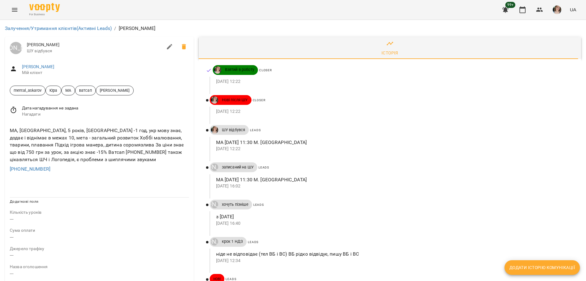 The width and height of the screenshot is (586, 281). I want to click on span: UA, so click(573, 9).